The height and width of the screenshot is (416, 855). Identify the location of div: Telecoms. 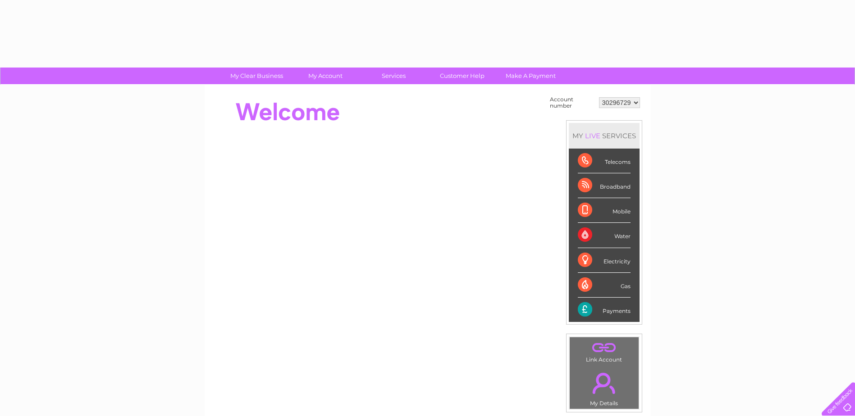
(604, 161).